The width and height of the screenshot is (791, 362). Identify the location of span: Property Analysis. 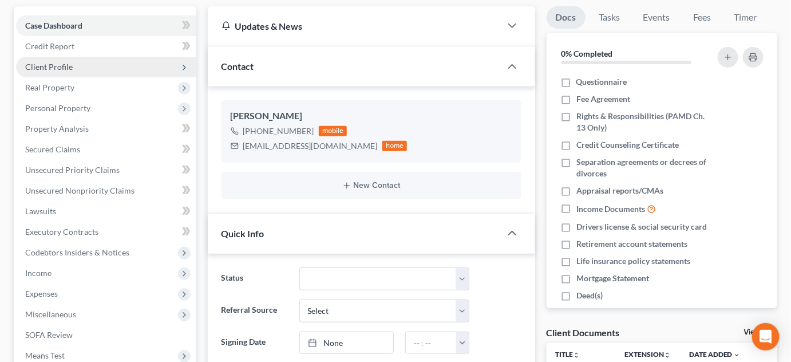
(57, 128).